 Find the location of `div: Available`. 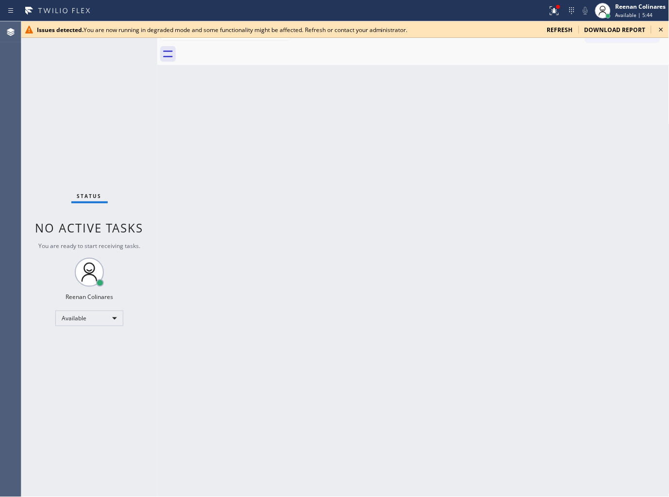

div: Available is located at coordinates (89, 319).